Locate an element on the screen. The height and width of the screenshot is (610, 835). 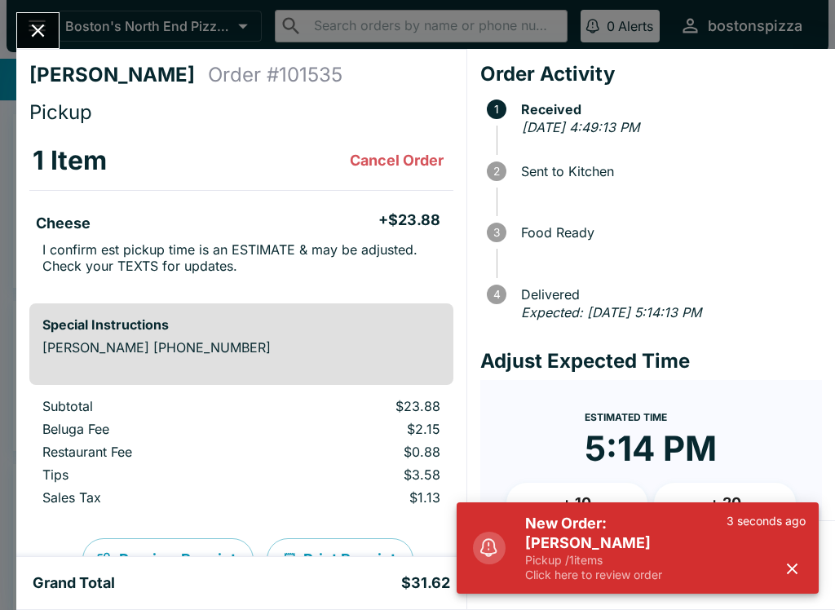
text: 4 is located at coordinates (496, 294).